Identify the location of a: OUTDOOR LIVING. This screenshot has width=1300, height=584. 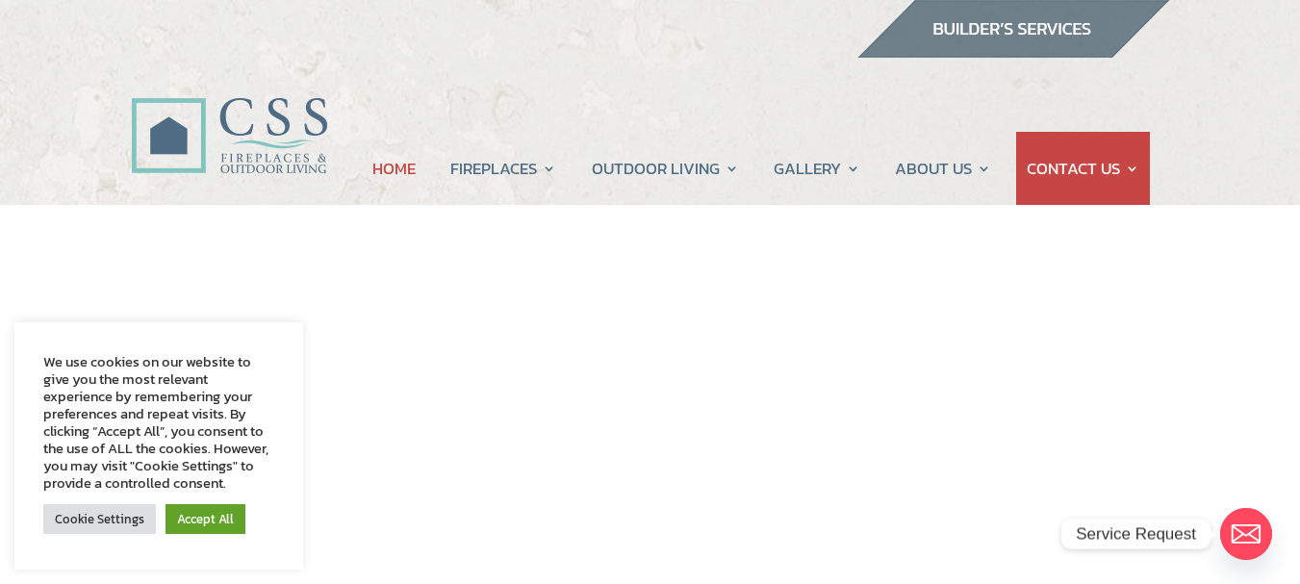
(665, 168).